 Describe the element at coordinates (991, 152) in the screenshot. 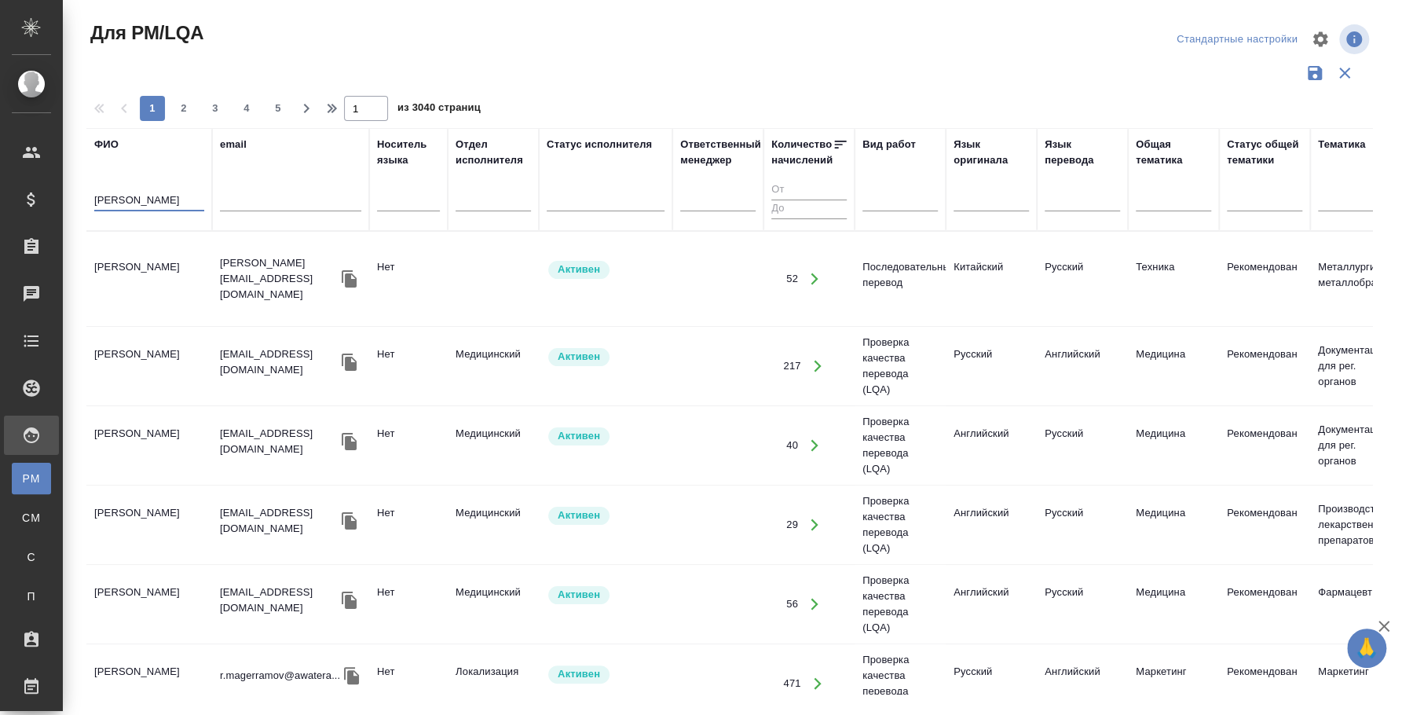

I see `div: Язык оригинала` at that location.